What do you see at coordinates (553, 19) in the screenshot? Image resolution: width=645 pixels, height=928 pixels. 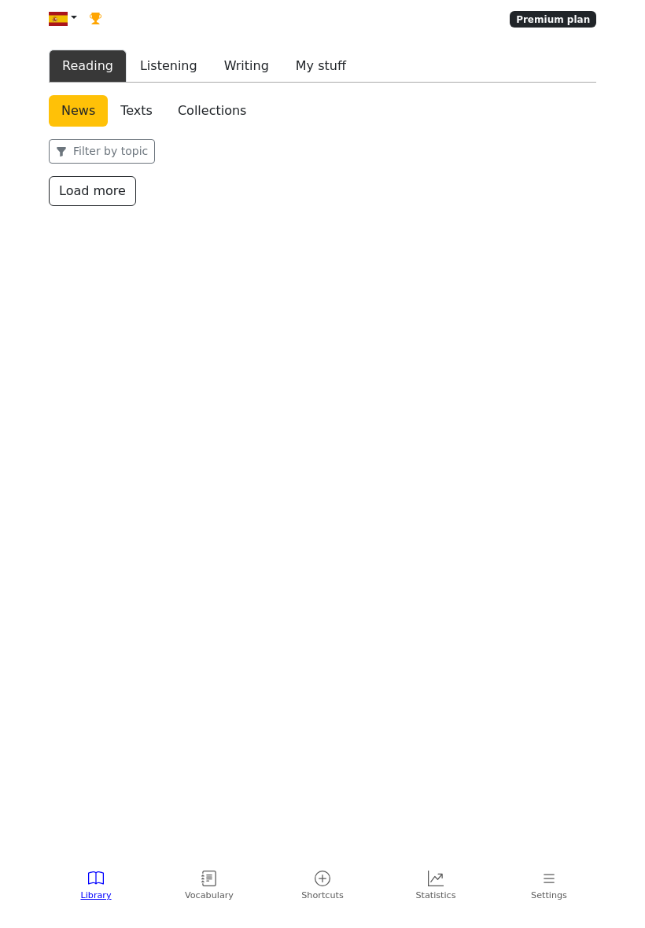 I see `a: Premium plan` at bounding box center [553, 19].